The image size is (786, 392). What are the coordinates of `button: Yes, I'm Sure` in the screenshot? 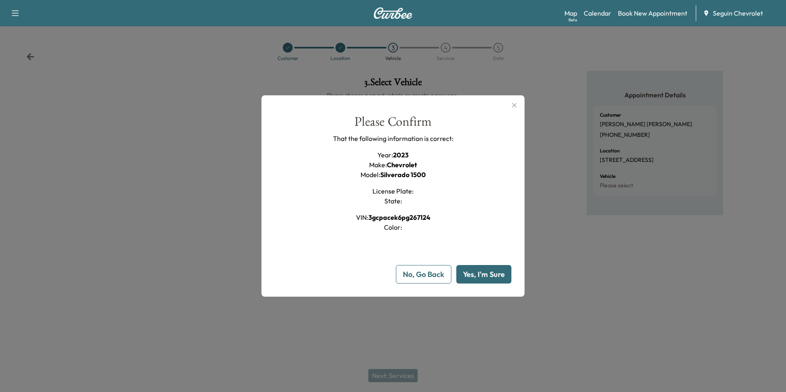 It's located at (484, 274).